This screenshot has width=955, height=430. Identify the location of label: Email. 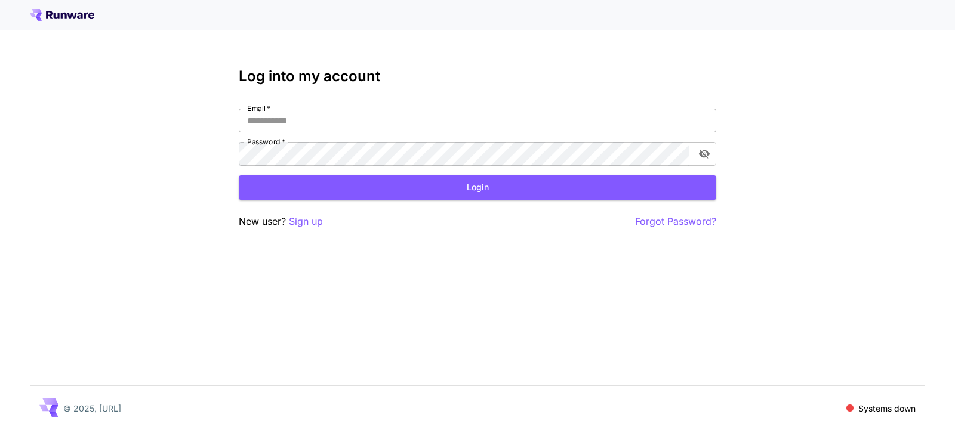
(258, 108).